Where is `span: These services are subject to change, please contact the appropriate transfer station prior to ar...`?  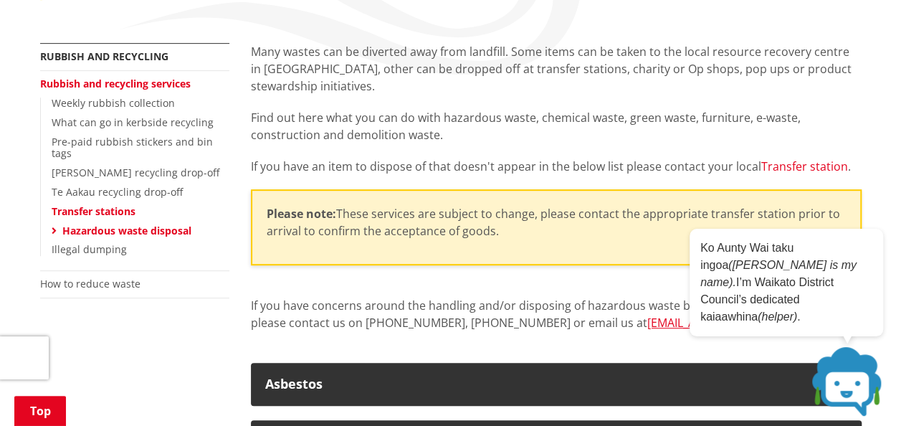 span: These services are subject to change, please contact the appropriate transfer station prior to ar... is located at coordinates (553, 222).